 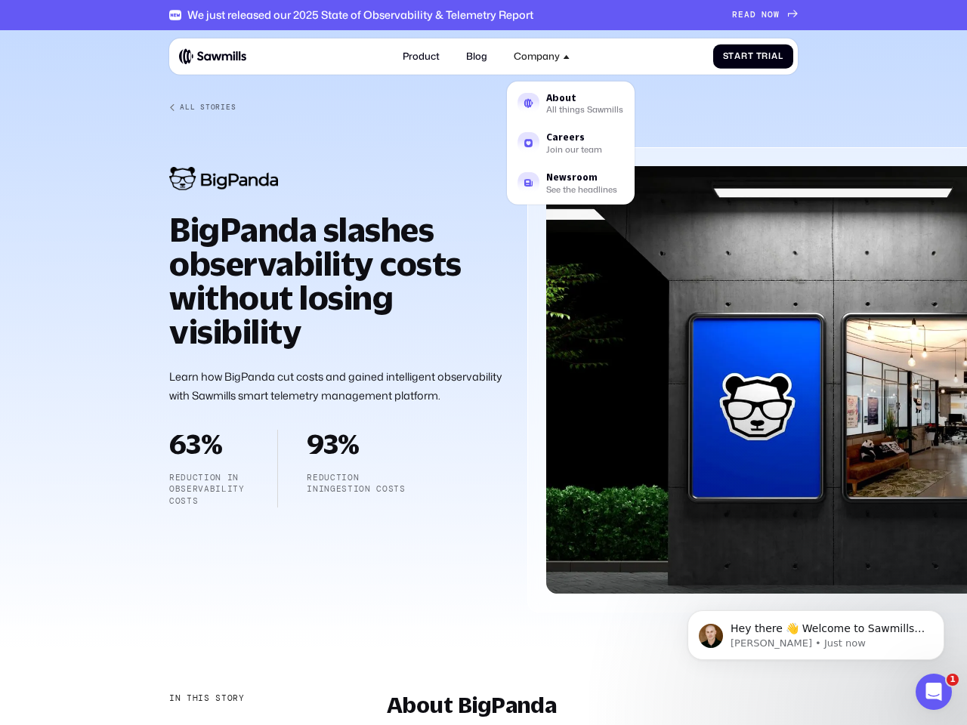 What do you see at coordinates (46, 57) in the screenshot?
I see `img: Profile image for Winston` at bounding box center [46, 57].